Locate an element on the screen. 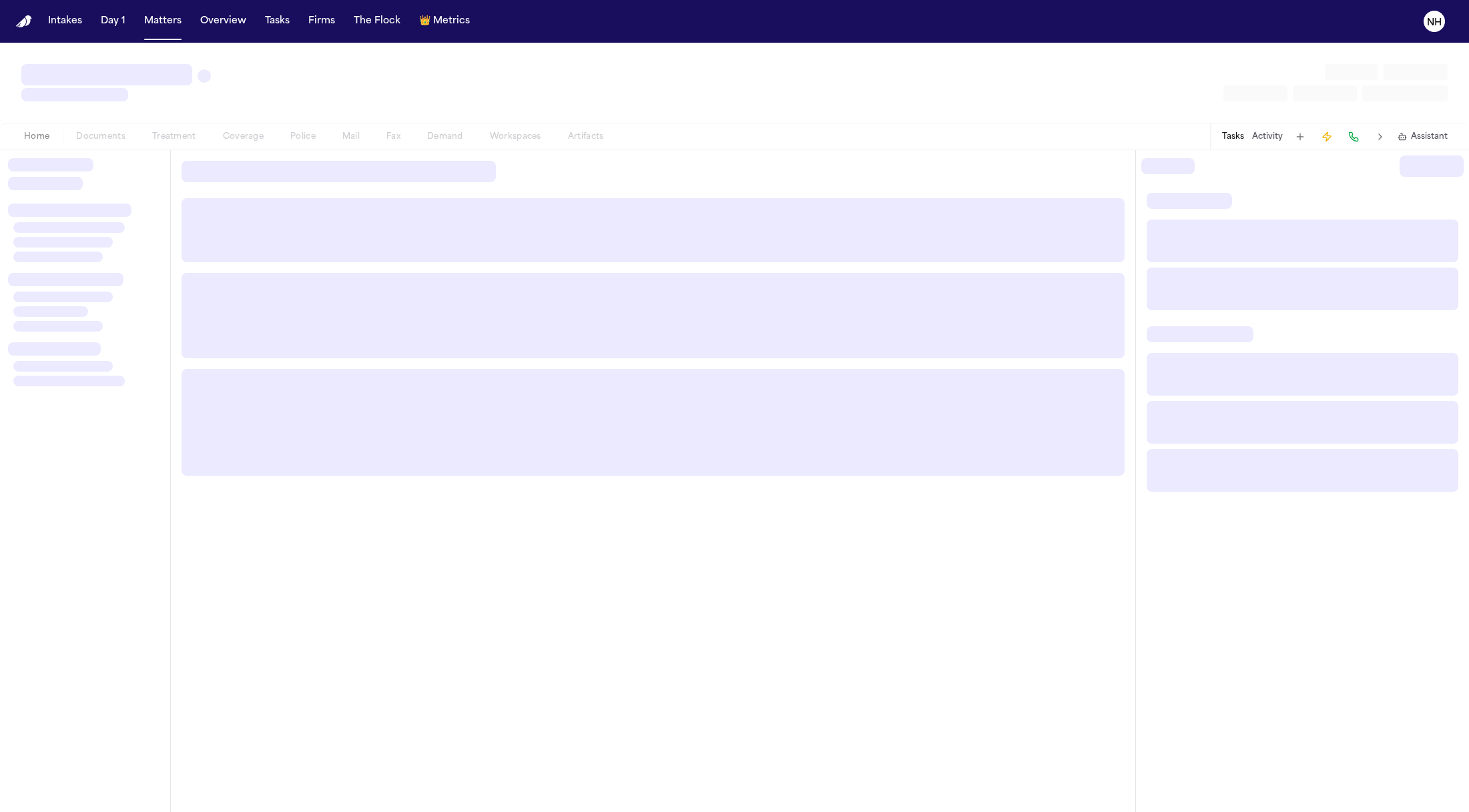  a: Intakes is located at coordinates (65, 22).